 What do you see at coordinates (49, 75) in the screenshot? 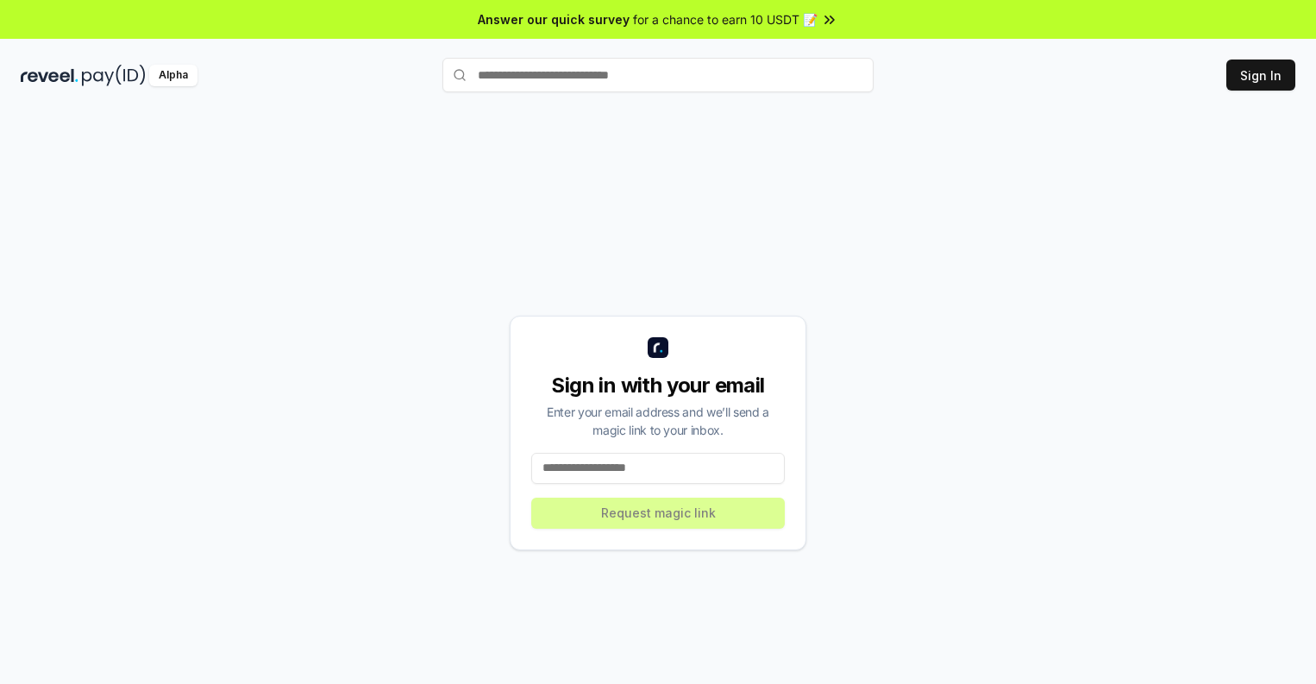
I see `img: reveel_dark` at bounding box center [49, 75].